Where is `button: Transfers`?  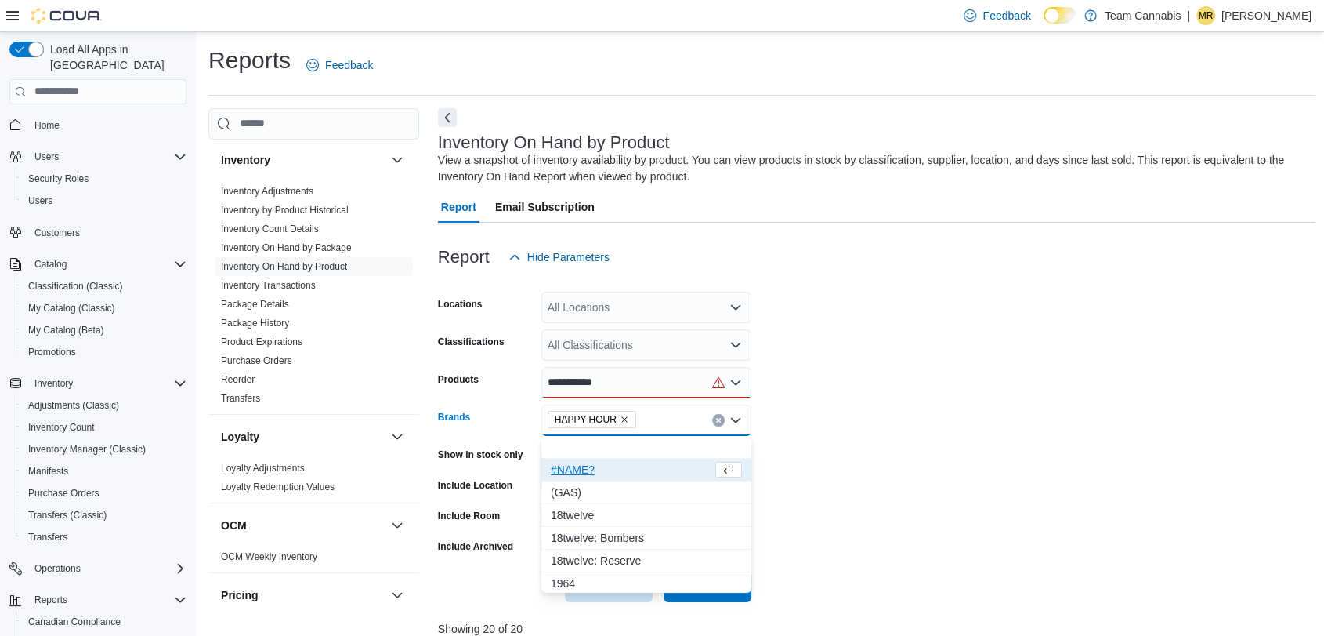 button: Transfers is located at coordinates (104, 537).